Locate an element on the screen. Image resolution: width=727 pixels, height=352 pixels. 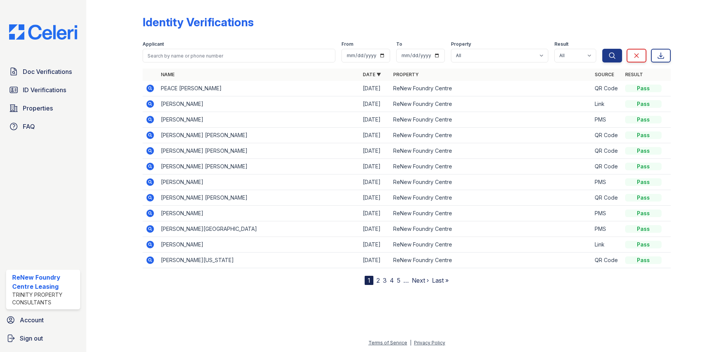
label: From is located at coordinates (347, 44).